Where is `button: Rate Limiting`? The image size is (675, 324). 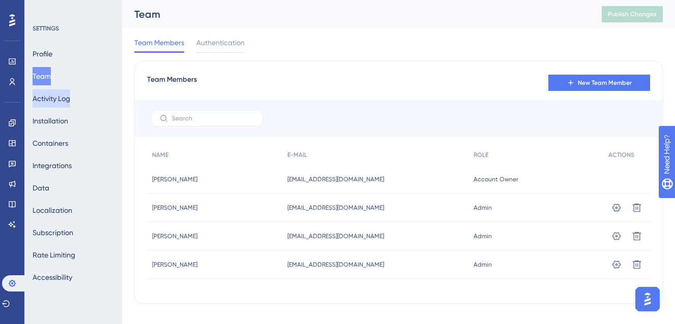
button: Rate Limiting is located at coordinates (54, 255).